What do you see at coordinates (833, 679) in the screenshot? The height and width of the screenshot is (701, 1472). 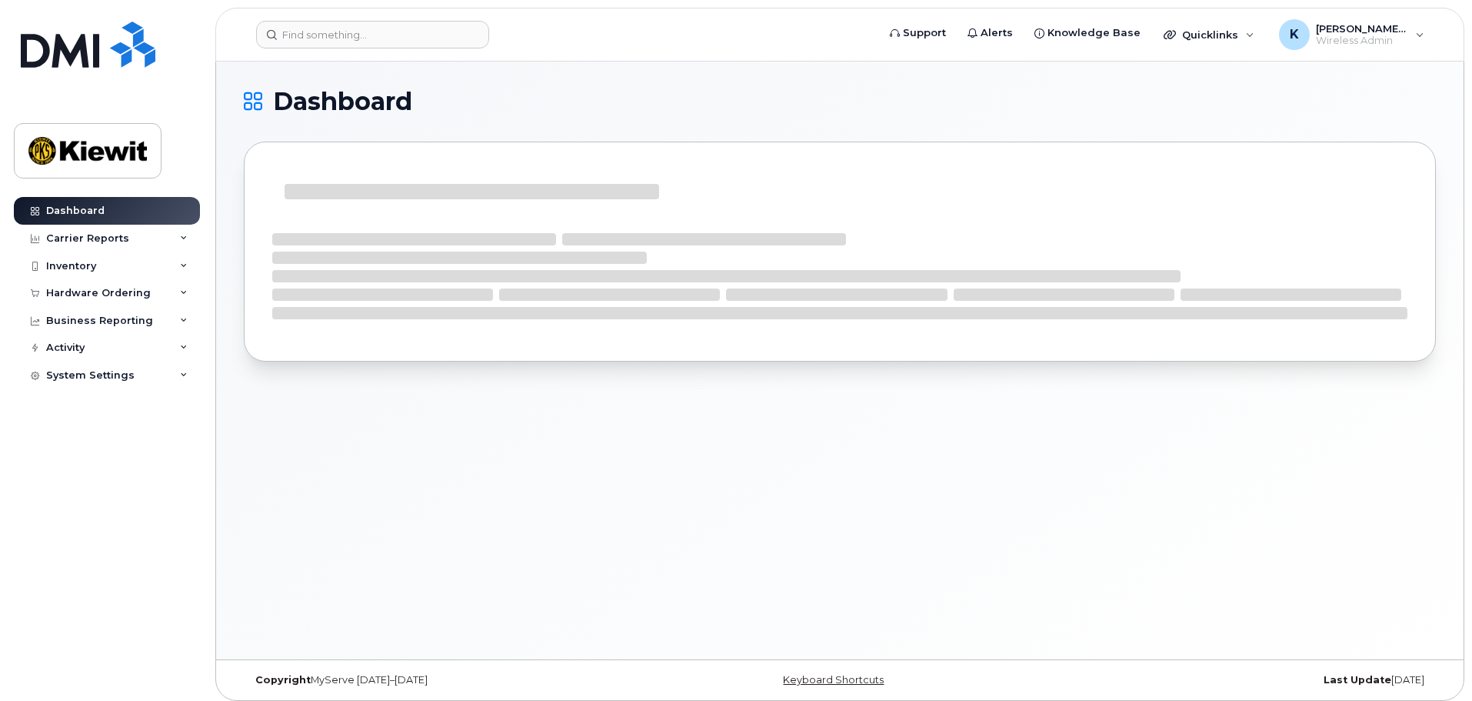 I see `a: Keyboard Shortcuts` at bounding box center [833, 679].